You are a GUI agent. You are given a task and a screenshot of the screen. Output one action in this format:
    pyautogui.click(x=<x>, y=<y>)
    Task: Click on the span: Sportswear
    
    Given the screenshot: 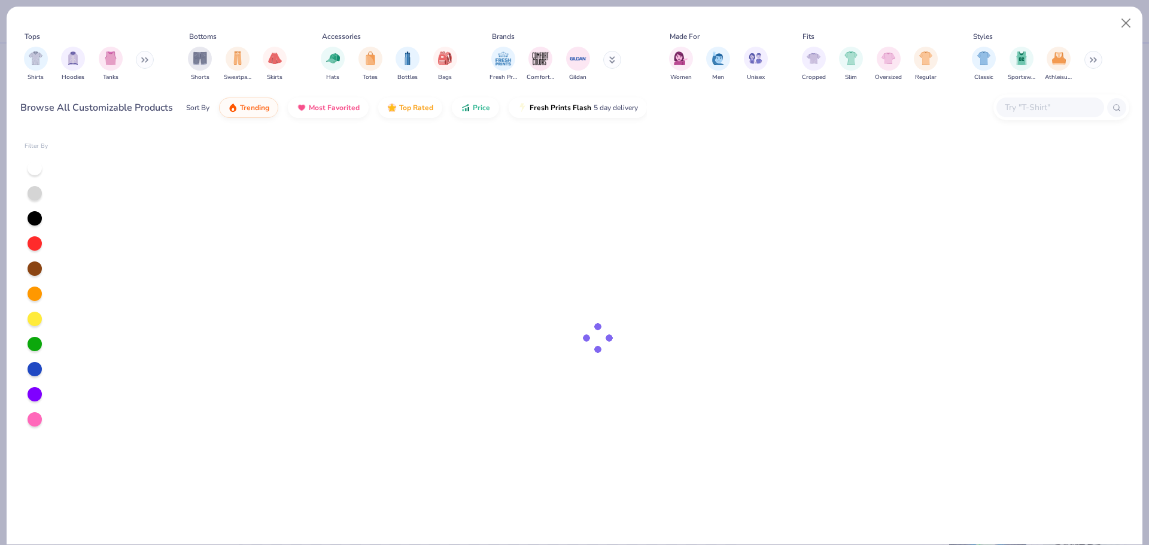 What is the action you would take?
    pyautogui.click(x=1021, y=77)
    